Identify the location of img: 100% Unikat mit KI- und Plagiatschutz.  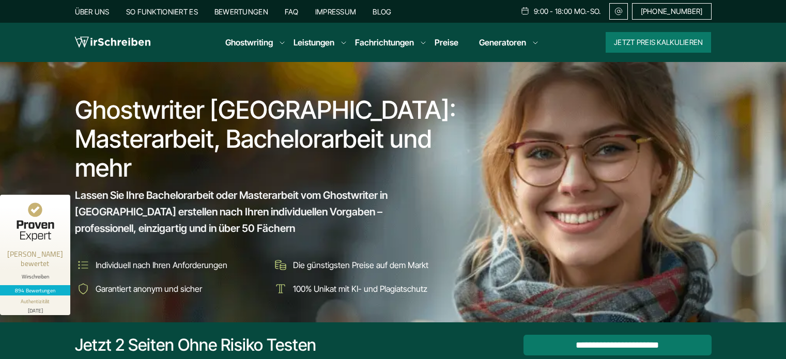
(281, 289).